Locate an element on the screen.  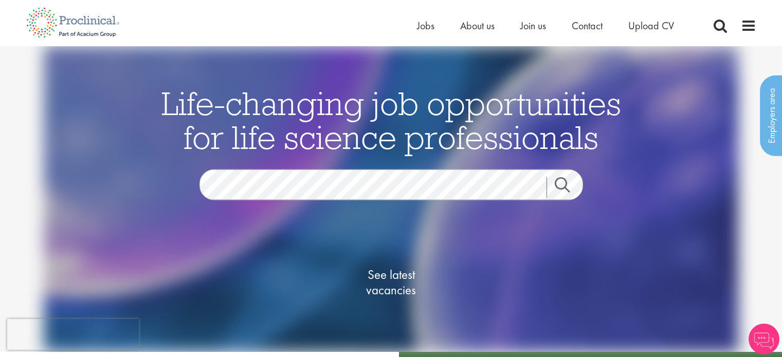
a: Upload CV is located at coordinates (651, 26).